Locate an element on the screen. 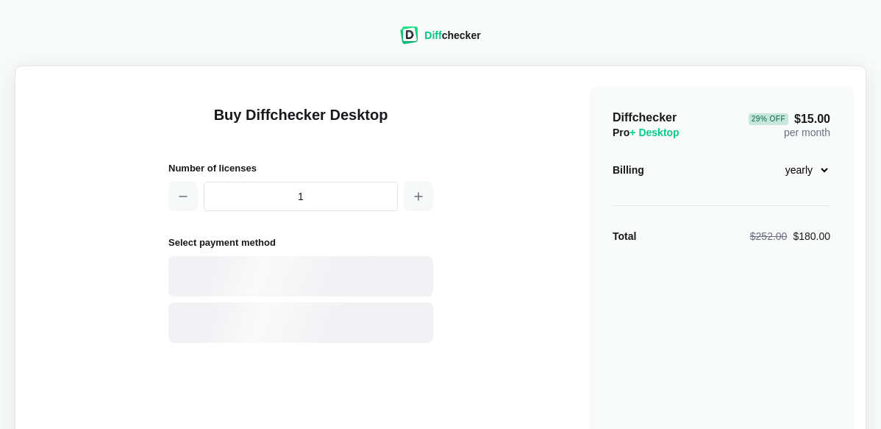 The height and width of the screenshot is (429, 881). a: Diffchecker logoDiffchecker is located at coordinates (440, 40).